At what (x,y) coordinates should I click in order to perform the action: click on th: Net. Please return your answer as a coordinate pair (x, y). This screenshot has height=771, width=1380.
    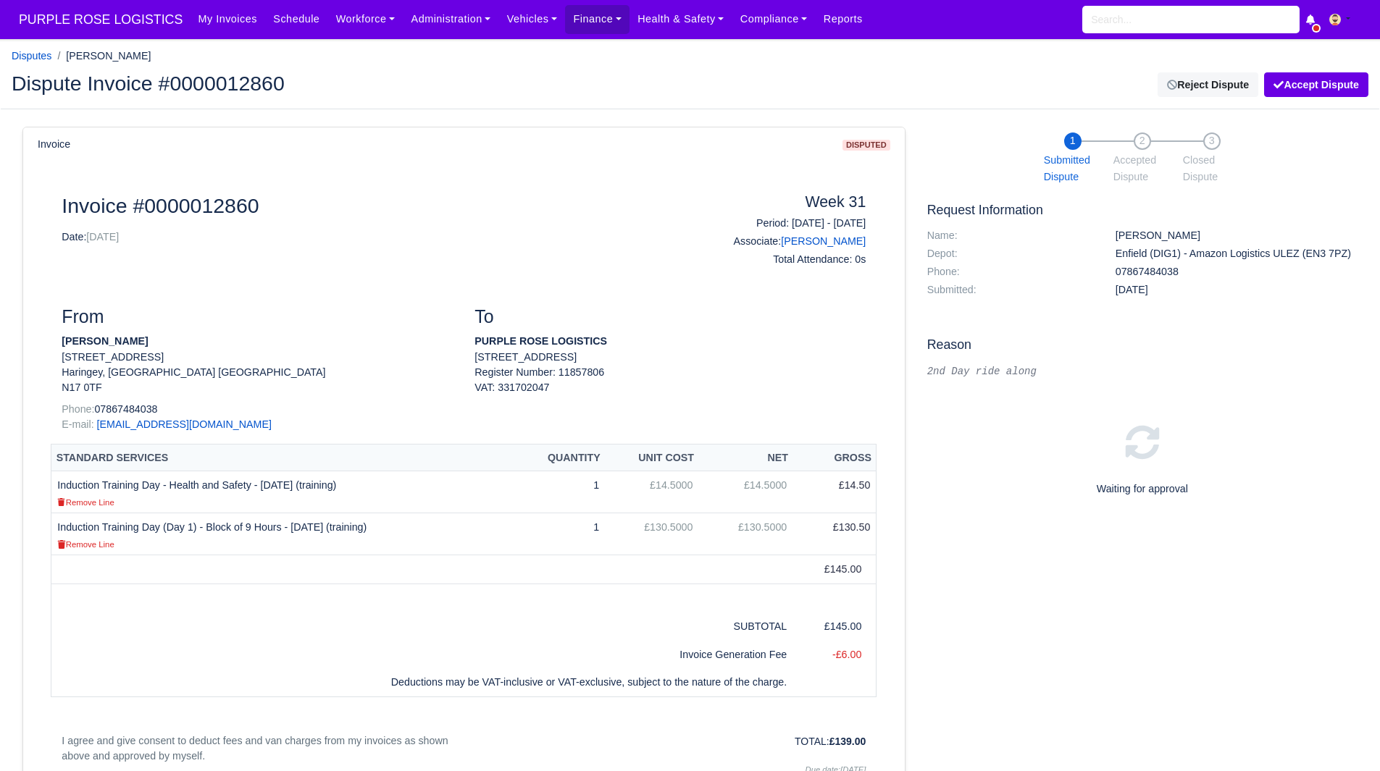
    Looking at the image, I should click on (745, 458).